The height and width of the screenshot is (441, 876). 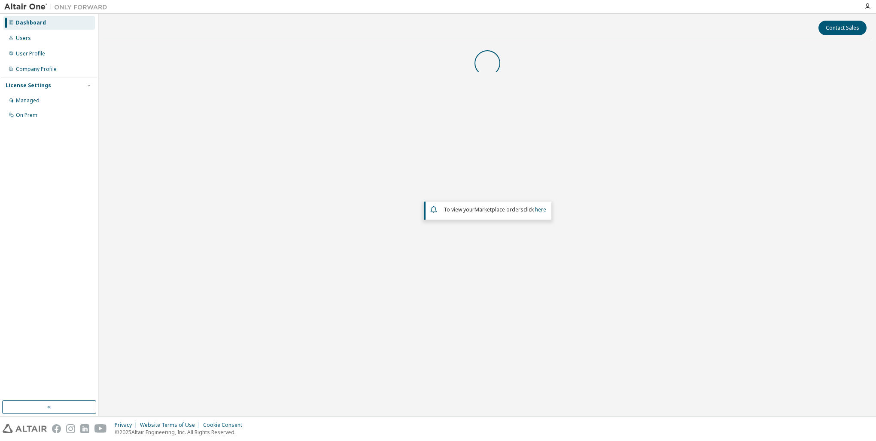 I want to click on button: Contact Sales, so click(x=843, y=28).